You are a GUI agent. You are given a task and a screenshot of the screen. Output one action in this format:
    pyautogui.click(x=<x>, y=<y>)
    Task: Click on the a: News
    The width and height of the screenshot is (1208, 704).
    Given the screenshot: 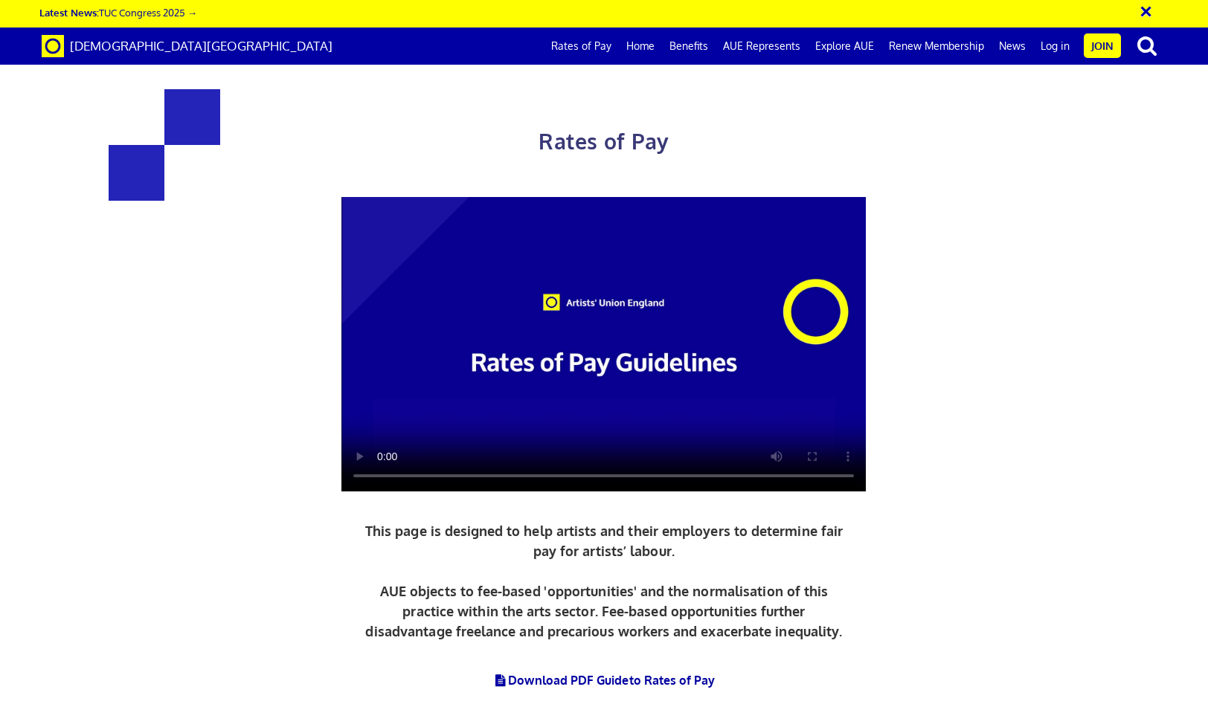 What is the action you would take?
    pyautogui.click(x=1012, y=46)
    